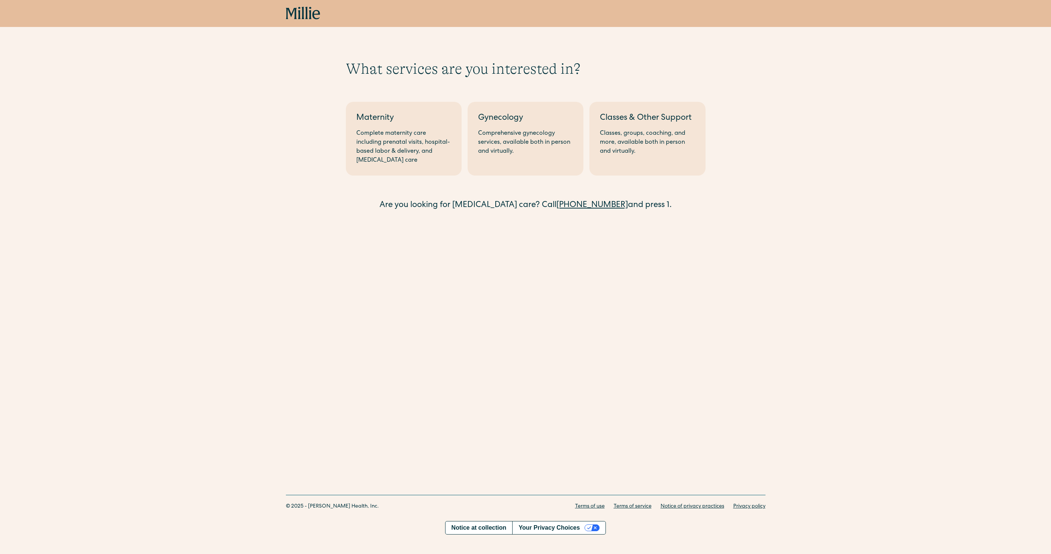  What do you see at coordinates (403, 118) in the screenshot?
I see `div: Maternity` at bounding box center [403, 118].